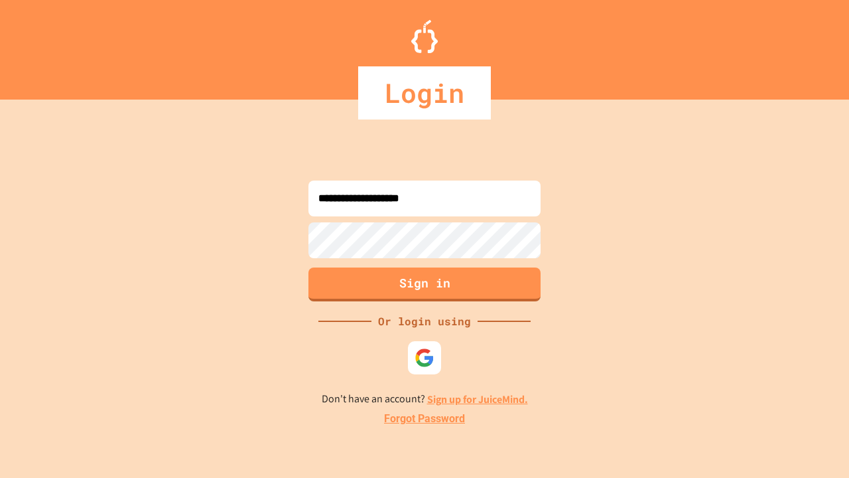 Image resolution: width=849 pixels, height=478 pixels. I want to click on div: Login, so click(425, 93).